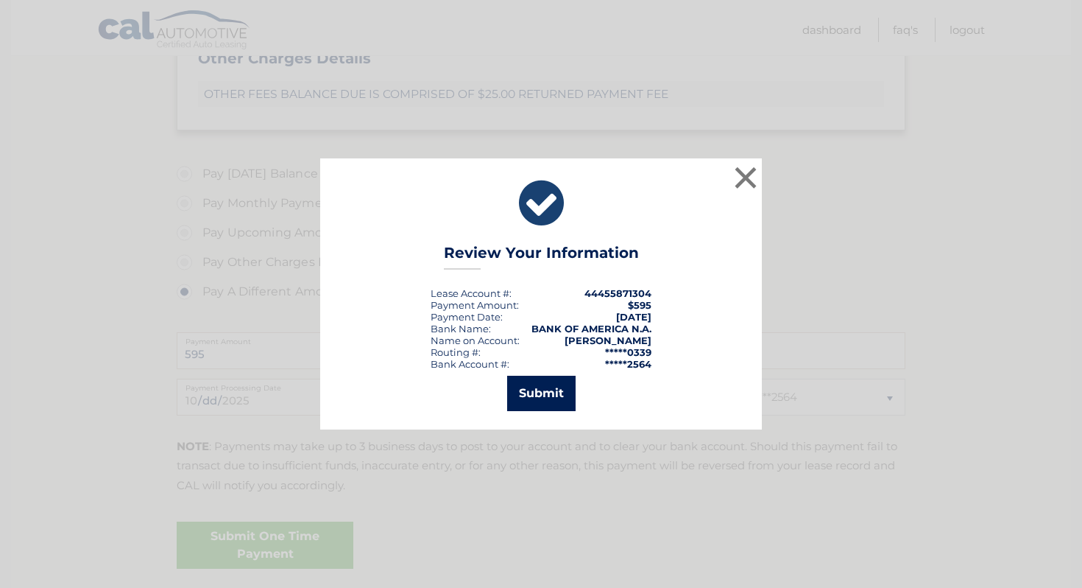  Describe the element at coordinates (470, 364) in the screenshot. I see `div: Bank Account #:` at that location.